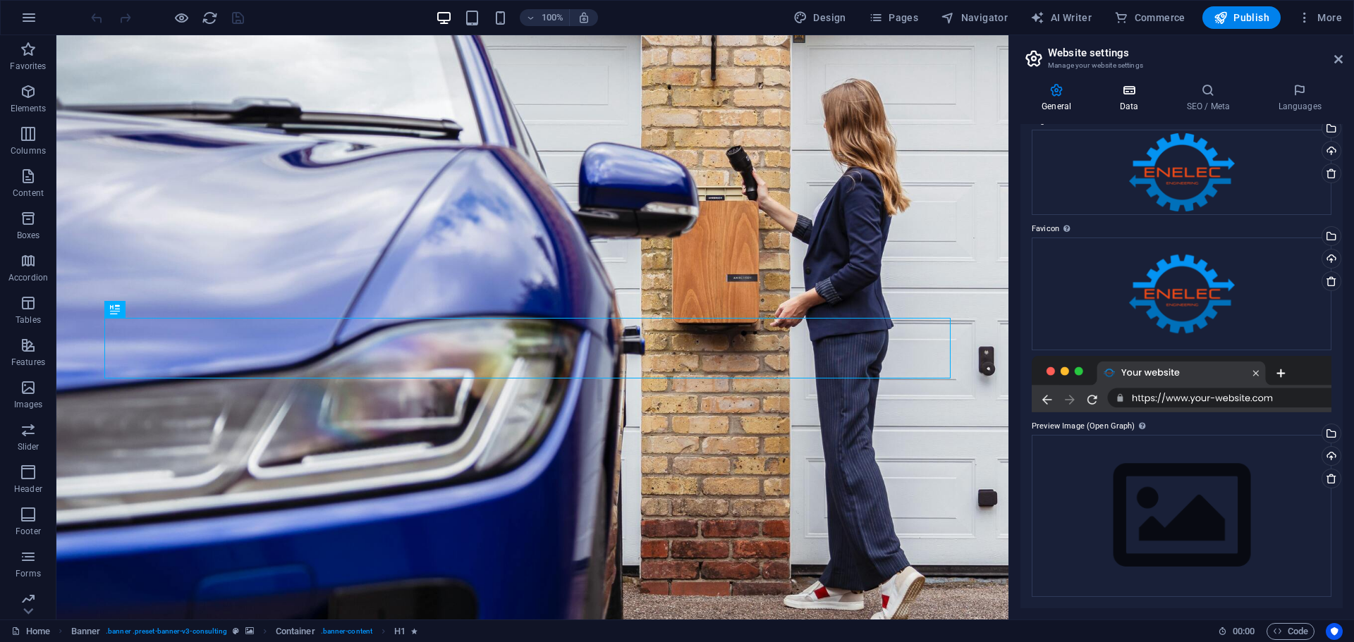 This screenshot has height=642, width=1354. I want to click on h6: Session time, so click(1236, 632).